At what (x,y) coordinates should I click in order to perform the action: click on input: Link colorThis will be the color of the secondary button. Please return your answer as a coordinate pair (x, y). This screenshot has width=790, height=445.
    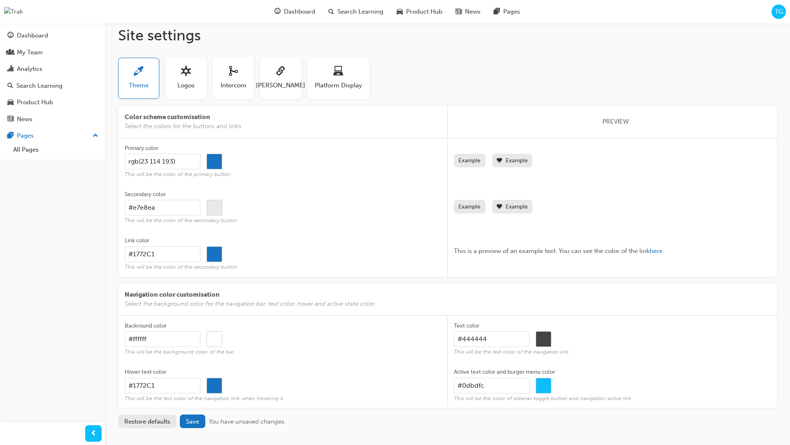
    Looking at the image, I should click on (163, 254).